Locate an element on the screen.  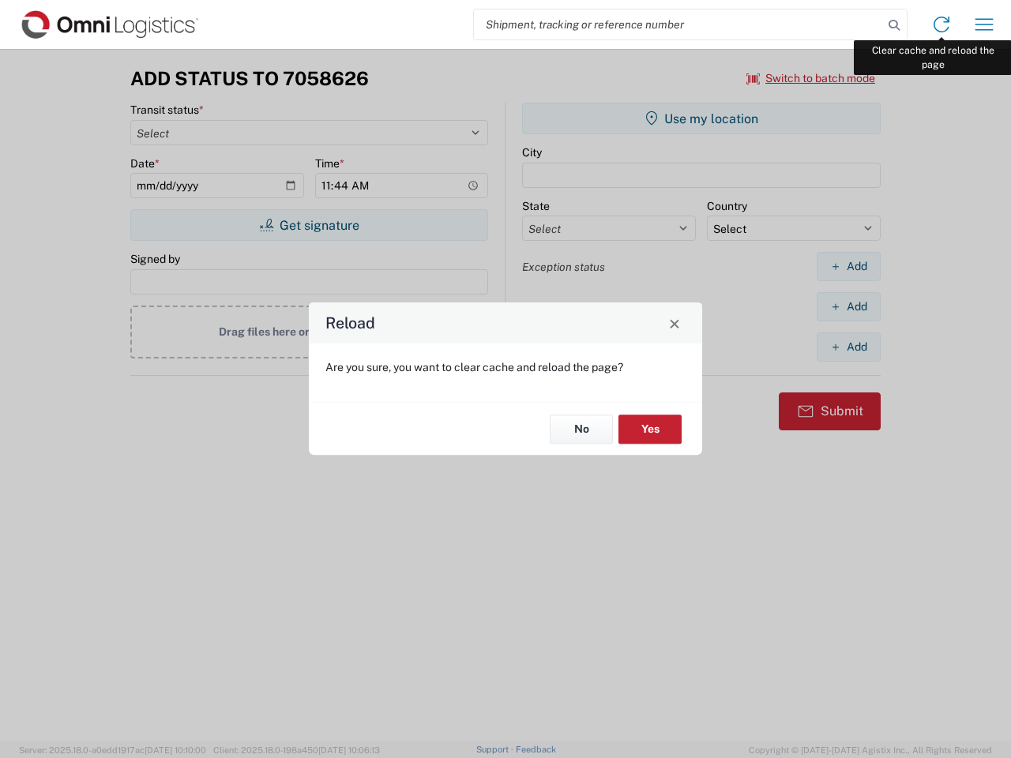
button: Yes is located at coordinates (650, 429).